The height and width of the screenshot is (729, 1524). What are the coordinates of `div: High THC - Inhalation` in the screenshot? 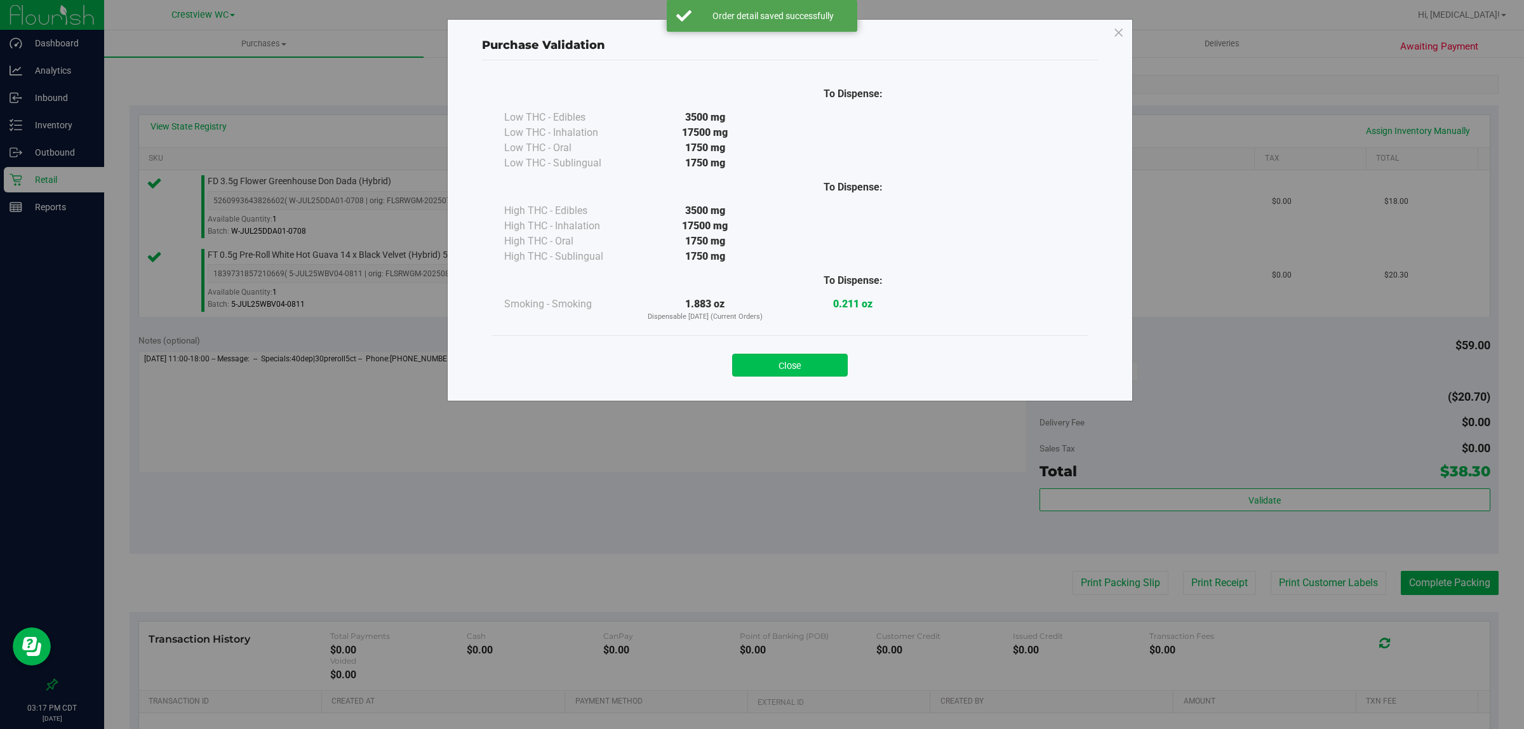 It's located at (568, 226).